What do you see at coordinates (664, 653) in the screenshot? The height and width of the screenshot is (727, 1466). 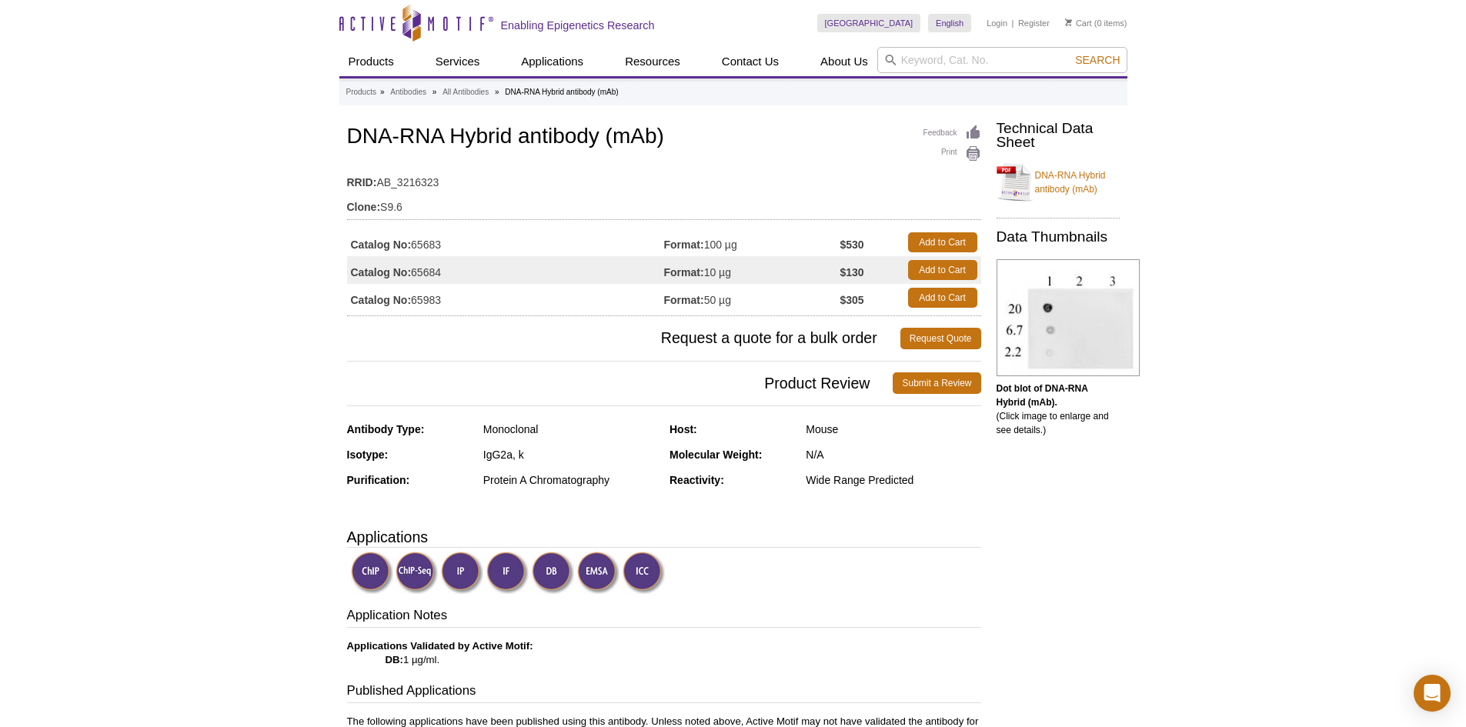 I see `p: 1 µg/ml.` at bounding box center [664, 653].